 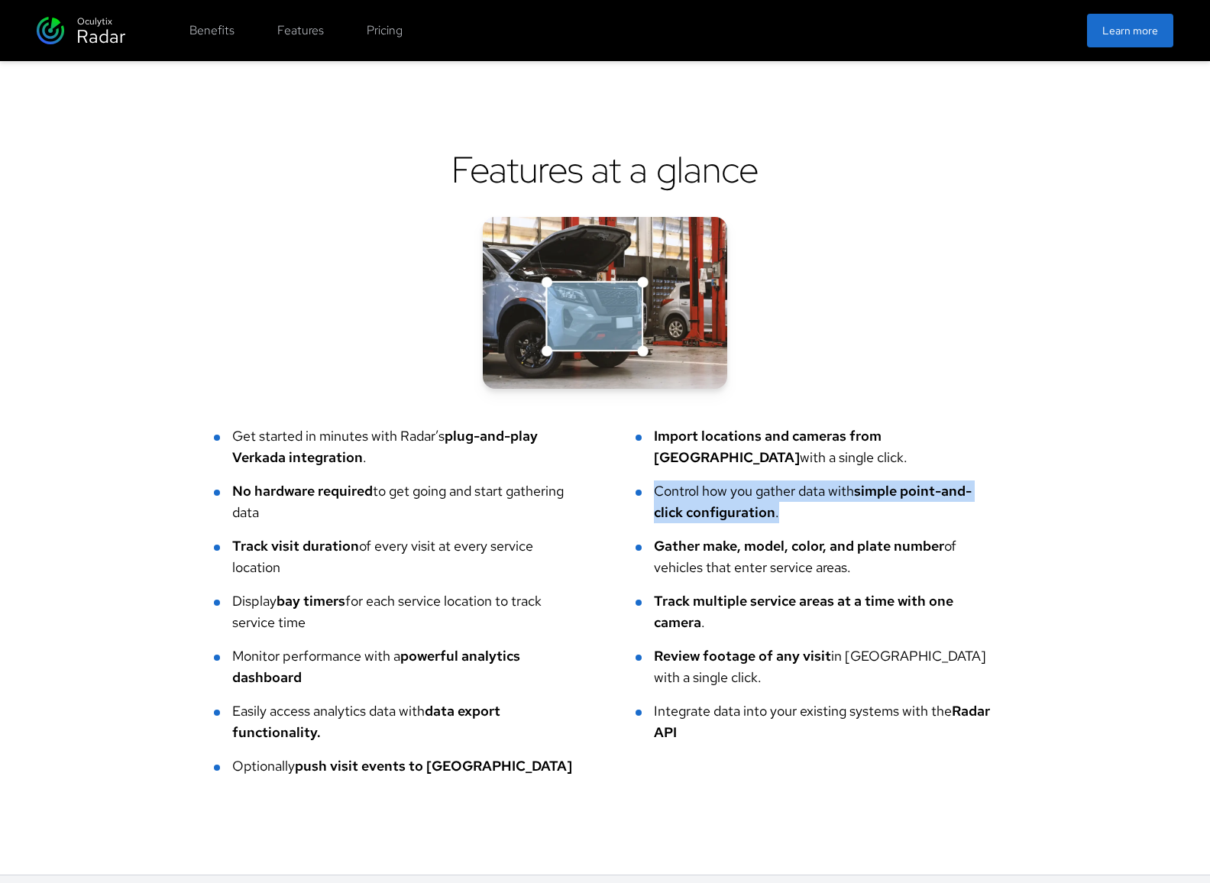 What do you see at coordinates (403, 667) in the screenshot?
I see `div: Monitor performance with a` at bounding box center [403, 667].